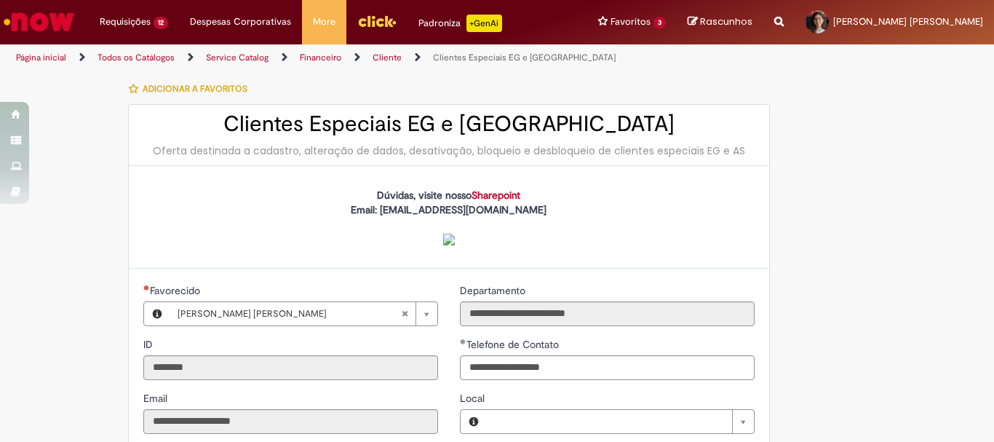 This screenshot has width=994, height=442. I want to click on span: Rascunhos, so click(726, 21).